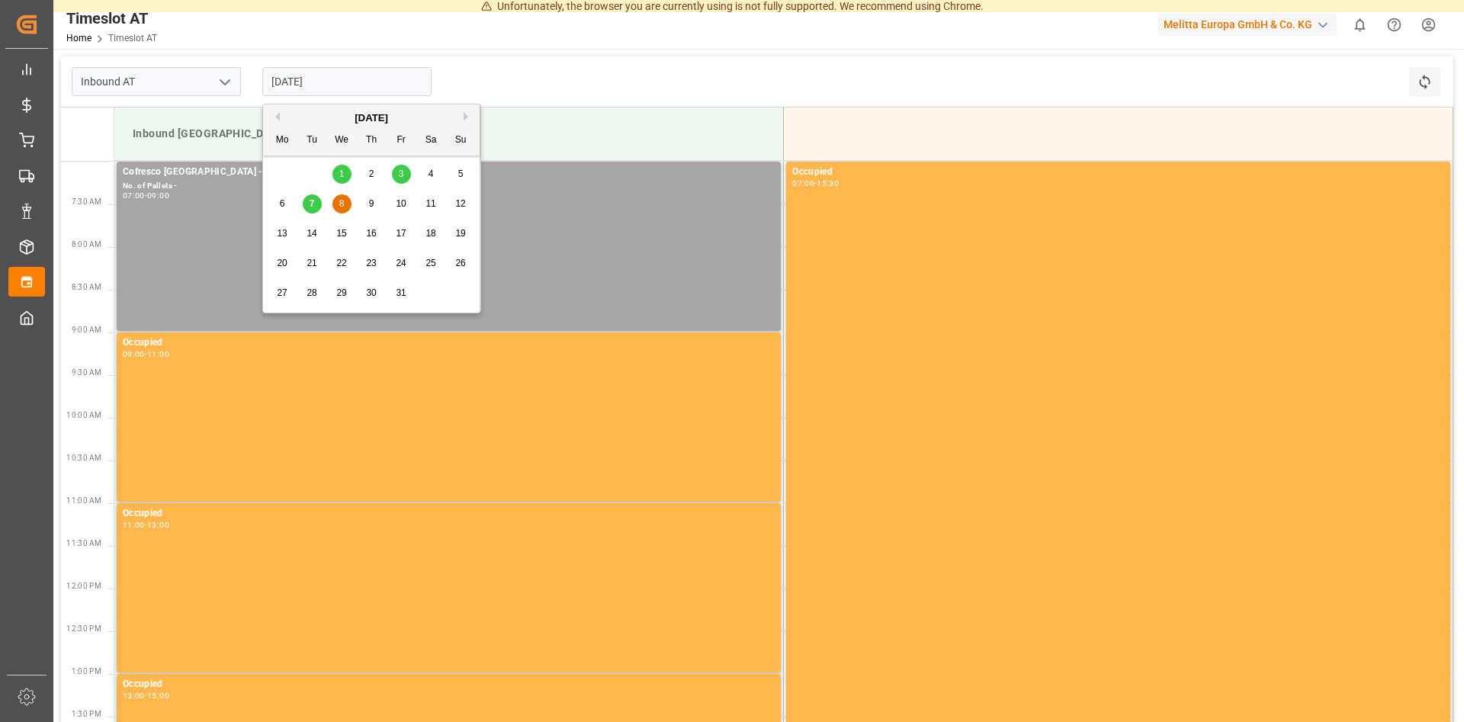  I want to click on div: Choose Sunday, October 5th, 2025, so click(460, 174).